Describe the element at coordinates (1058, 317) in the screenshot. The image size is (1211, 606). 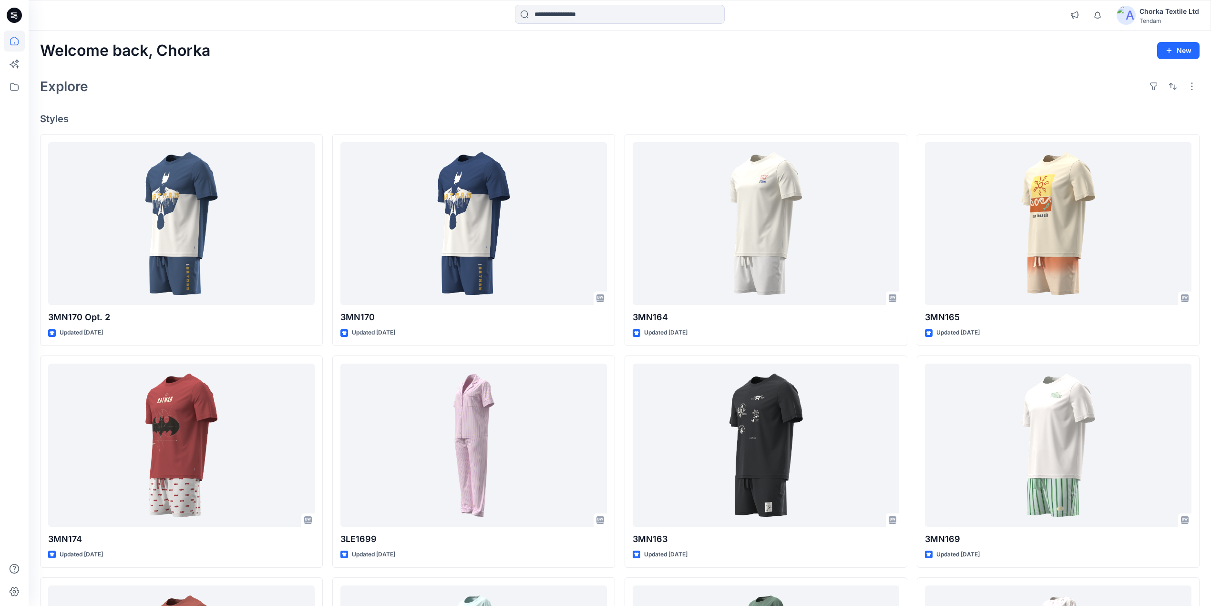
I see `p: 3MN165` at that location.